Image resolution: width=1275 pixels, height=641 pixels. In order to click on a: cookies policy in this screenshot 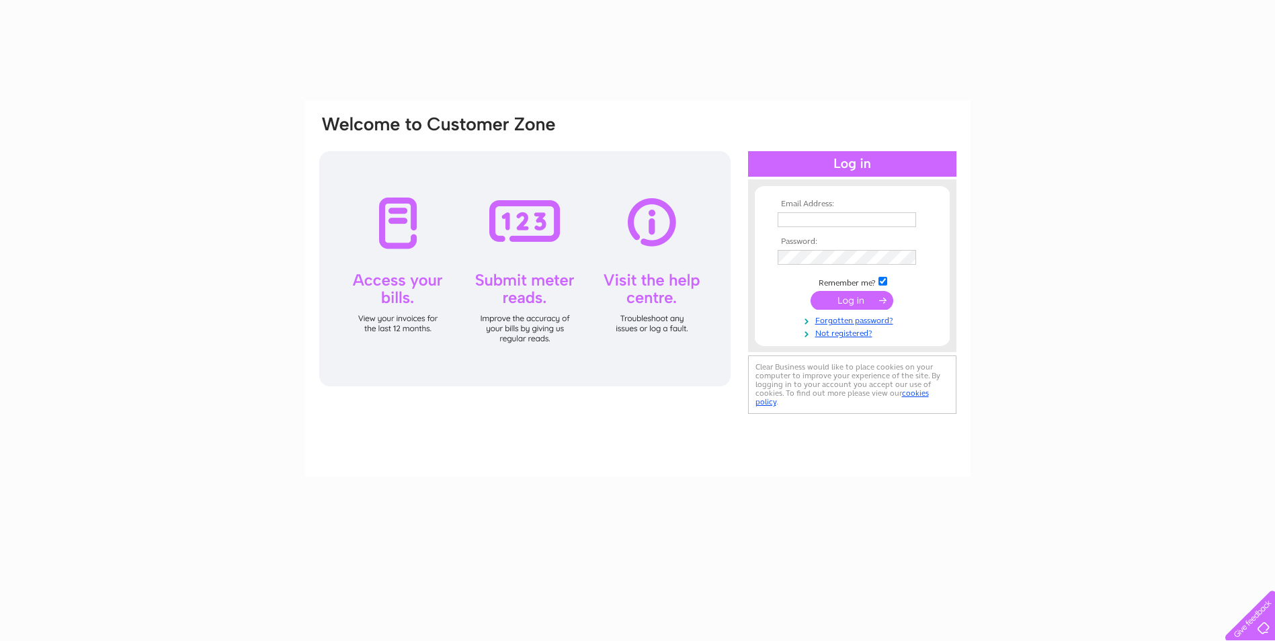, I will do `click(842, 397)`.